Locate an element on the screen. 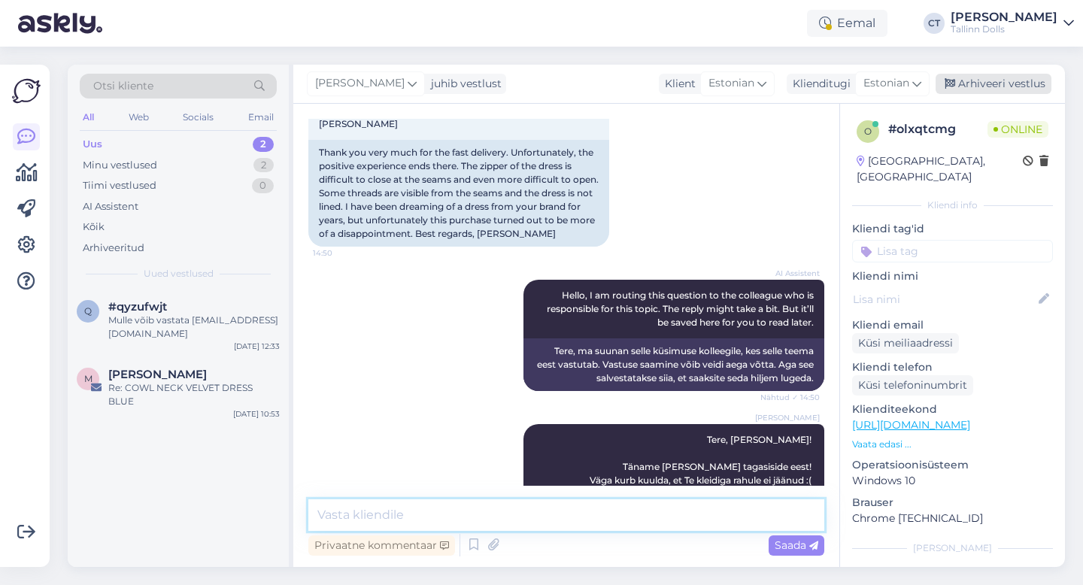  span: #qyzufwjt is located at coordinates (138, 307).